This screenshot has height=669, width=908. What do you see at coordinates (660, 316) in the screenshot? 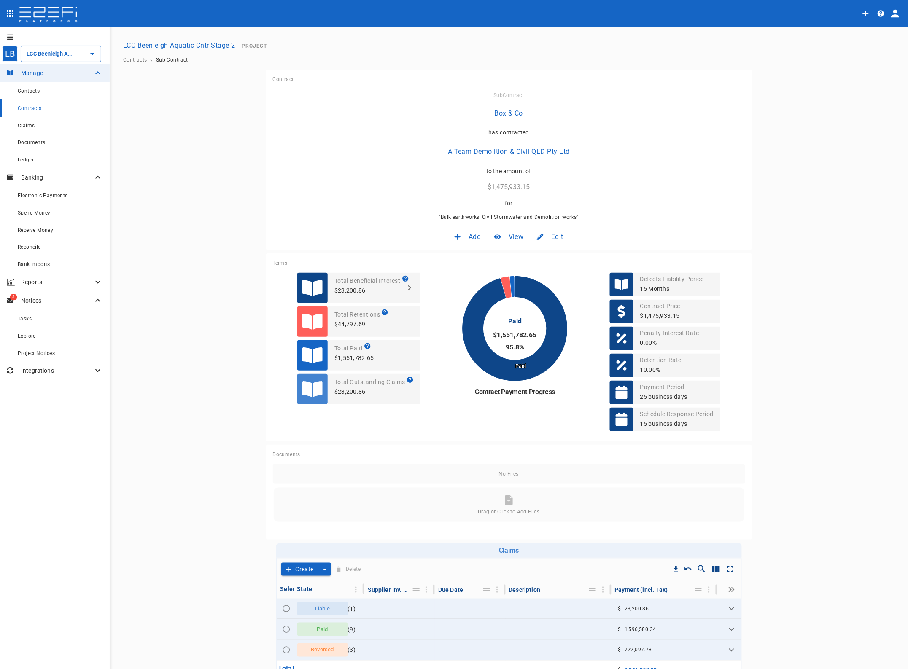
I see `p: $1,475,933.15` at bounding box center [660, 316].